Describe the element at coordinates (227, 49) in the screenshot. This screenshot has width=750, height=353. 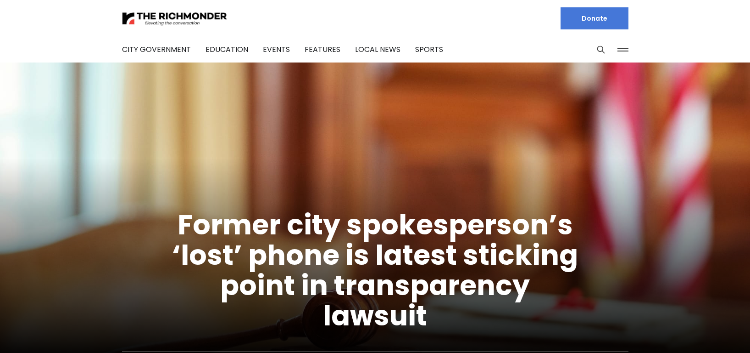
I see `a: Education` at that location.